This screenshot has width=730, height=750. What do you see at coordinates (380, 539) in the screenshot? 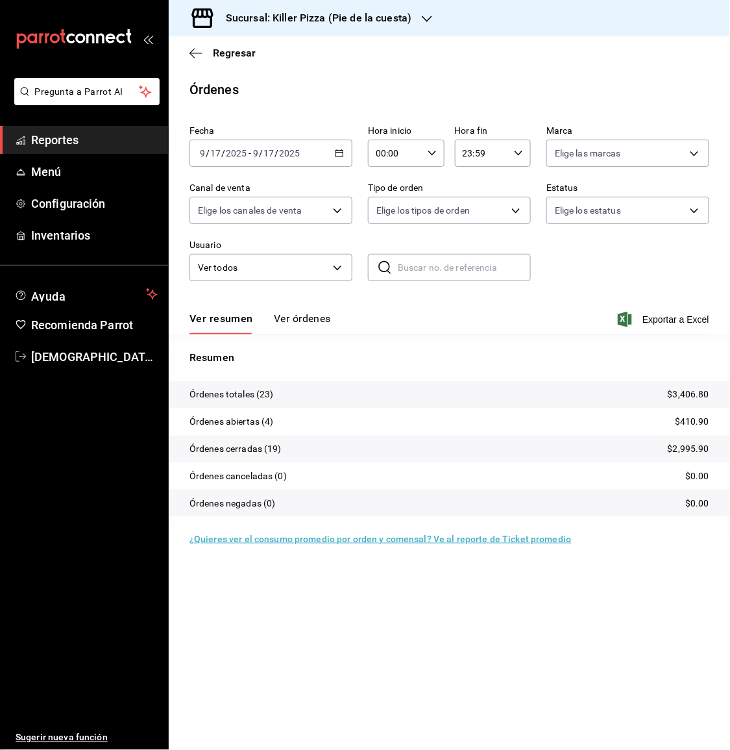
I see `a: ¿Quieres ver el consumo promedio por orden y comensal? Ve al reporte de Ticket promedio` at bounding box center [380, 539].